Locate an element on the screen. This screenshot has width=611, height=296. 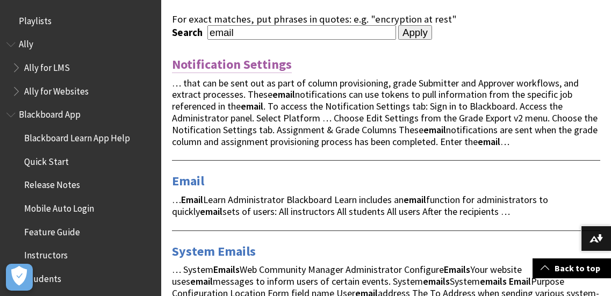
div: For exact matches, put phrases in quotes: e.g. "encryption at rest" is located at coordinates (386, 19).